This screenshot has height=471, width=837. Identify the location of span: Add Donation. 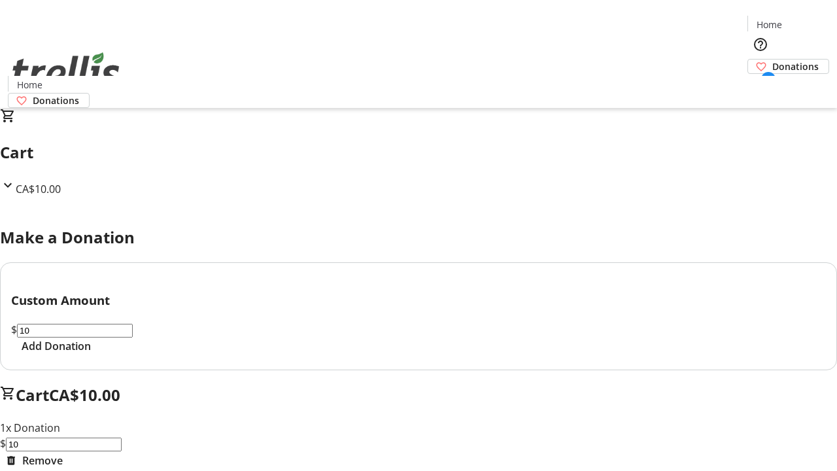
(56, 346).